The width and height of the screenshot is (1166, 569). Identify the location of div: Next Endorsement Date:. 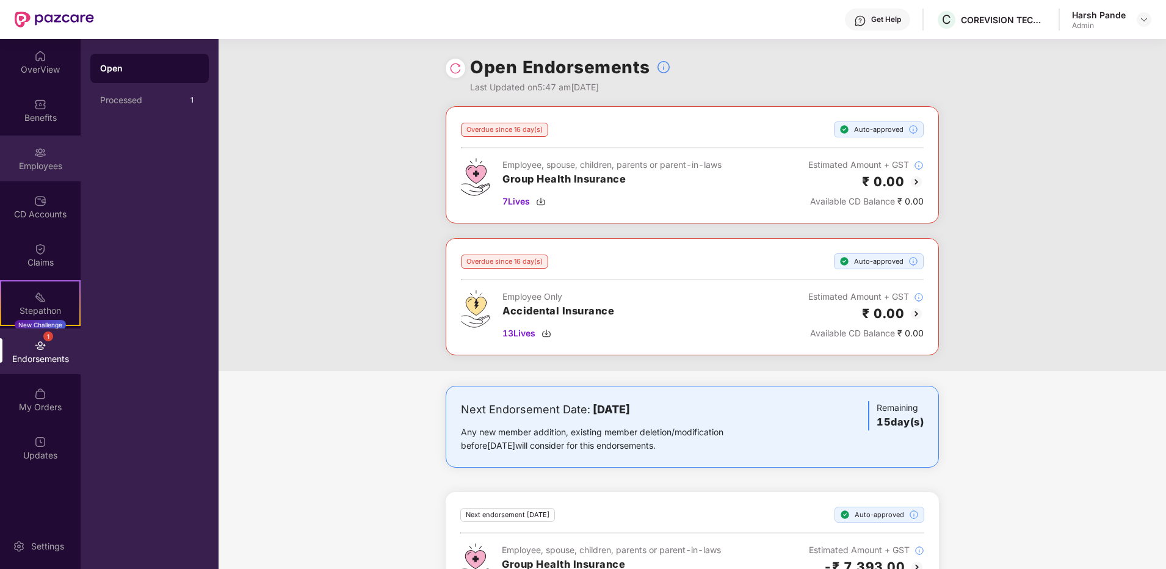
(611, 410).